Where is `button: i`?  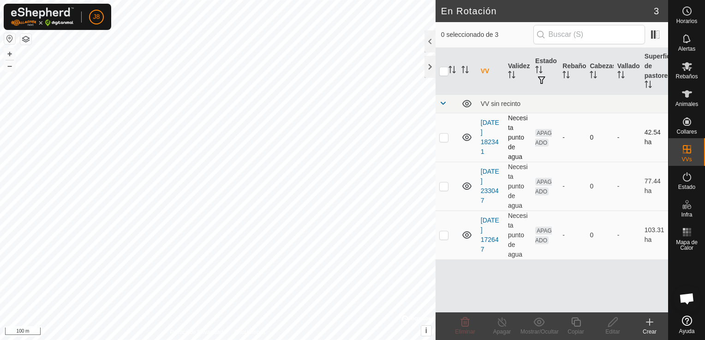
button: i is located at coordinates (426, 331).